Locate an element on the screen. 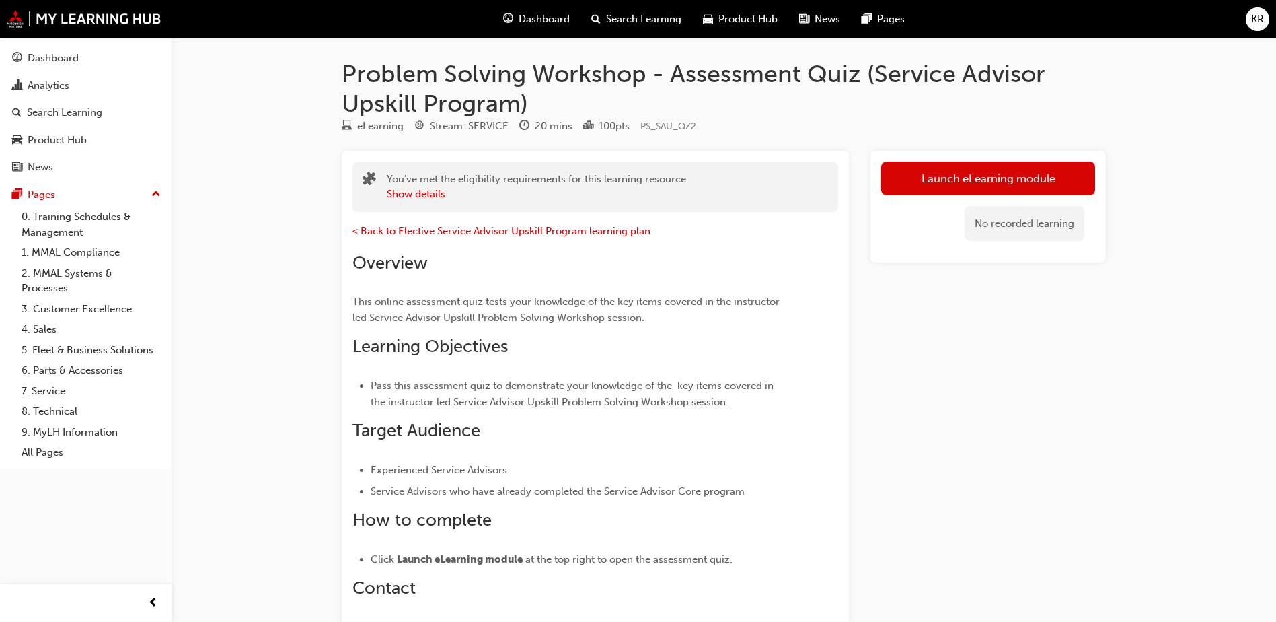 The image size is (1276, 622). span: News is located at coordinates (828, 19).